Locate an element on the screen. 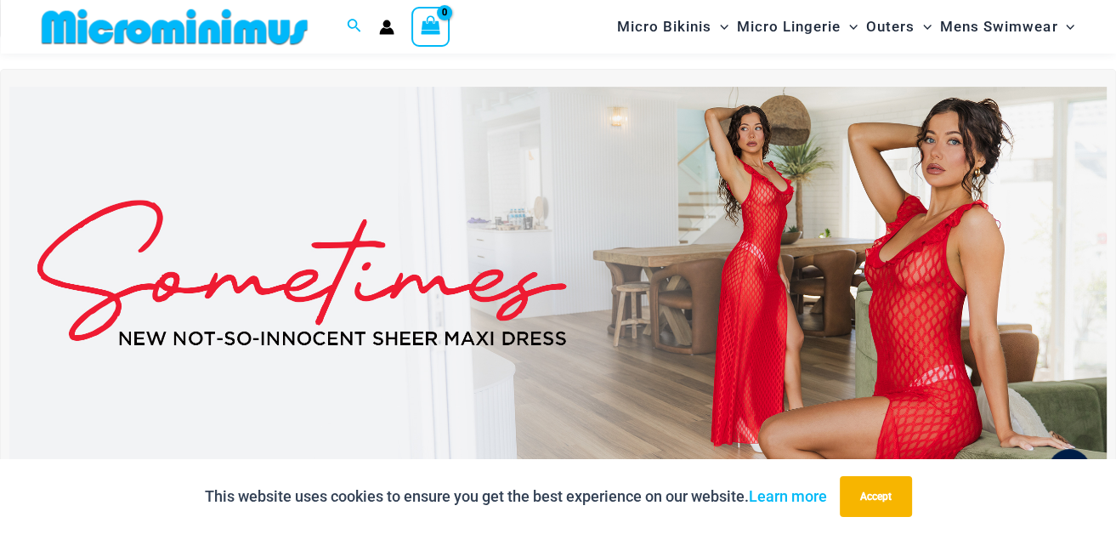  button: Accept is located at coordinates (875, 496).